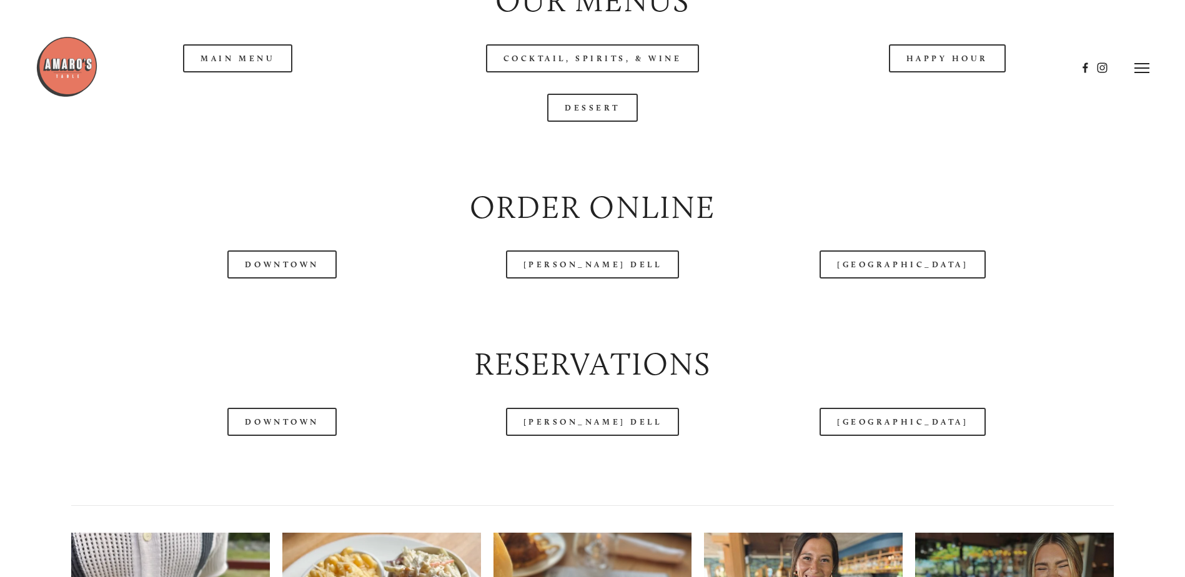  Describe the element at coordinates (592, 364) in the screenshot. I see `h2: Reservations` at that location.